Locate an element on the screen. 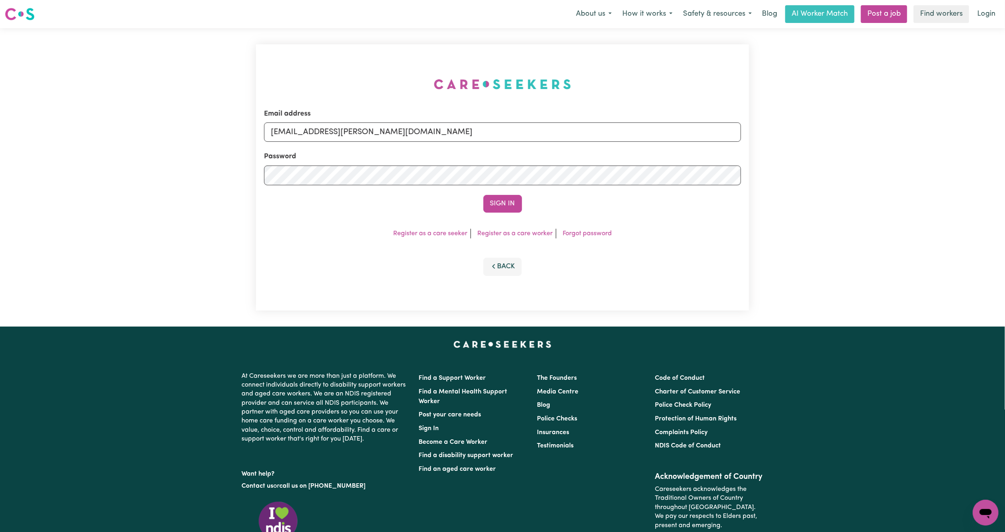  a: Code of Conduct is located at coordinates (680, 378).